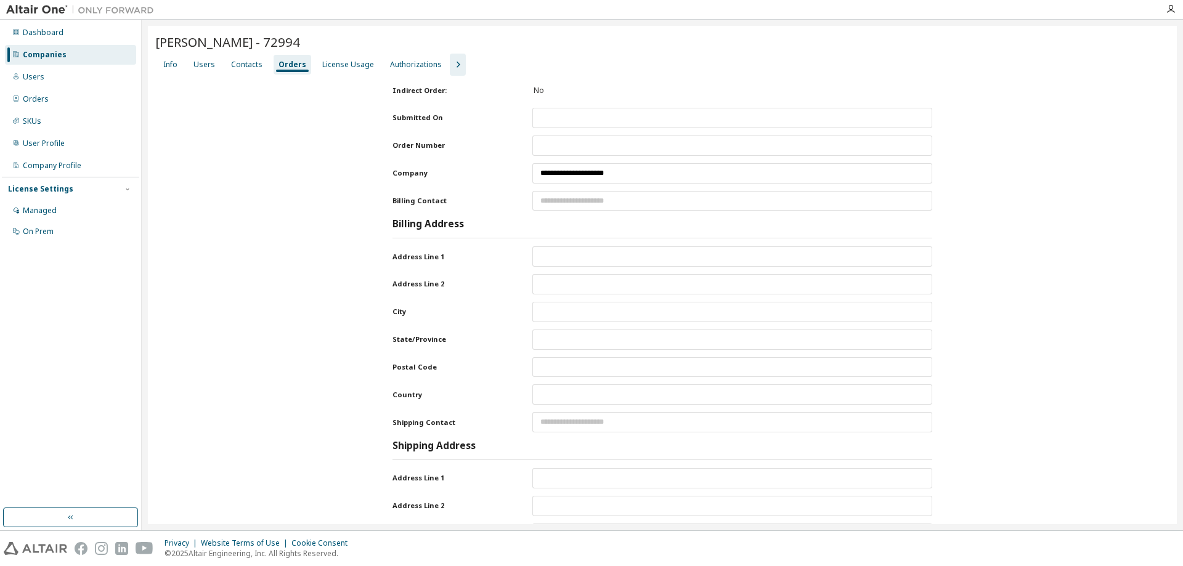  What do you see at coordinates (32, 121) in the screenshot?
I see `div: SKUs` at bounding box center [32, 121].